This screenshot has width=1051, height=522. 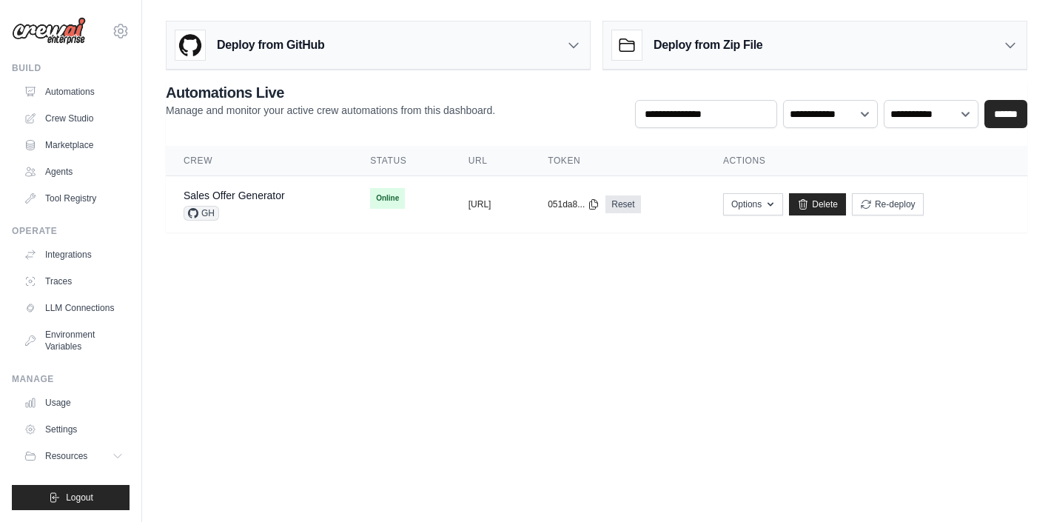 I want to click on a: Usage, so click(x=73, y=403).